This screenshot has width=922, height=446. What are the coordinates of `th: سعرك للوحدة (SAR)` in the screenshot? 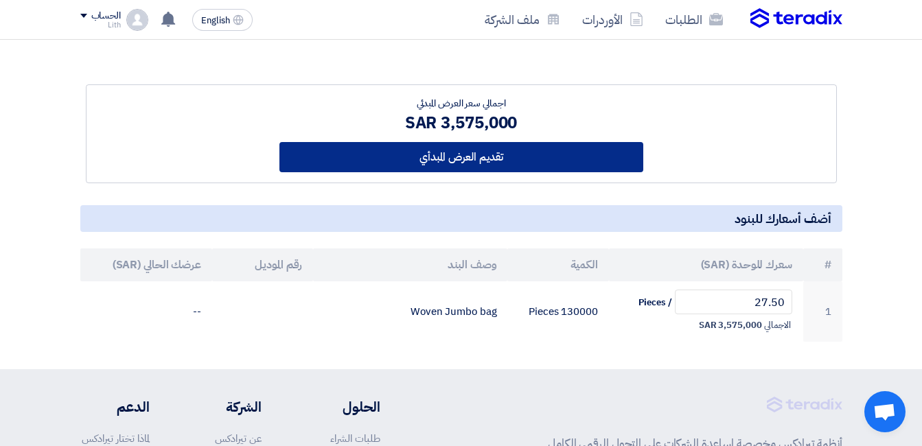 It's located at (706, 265).